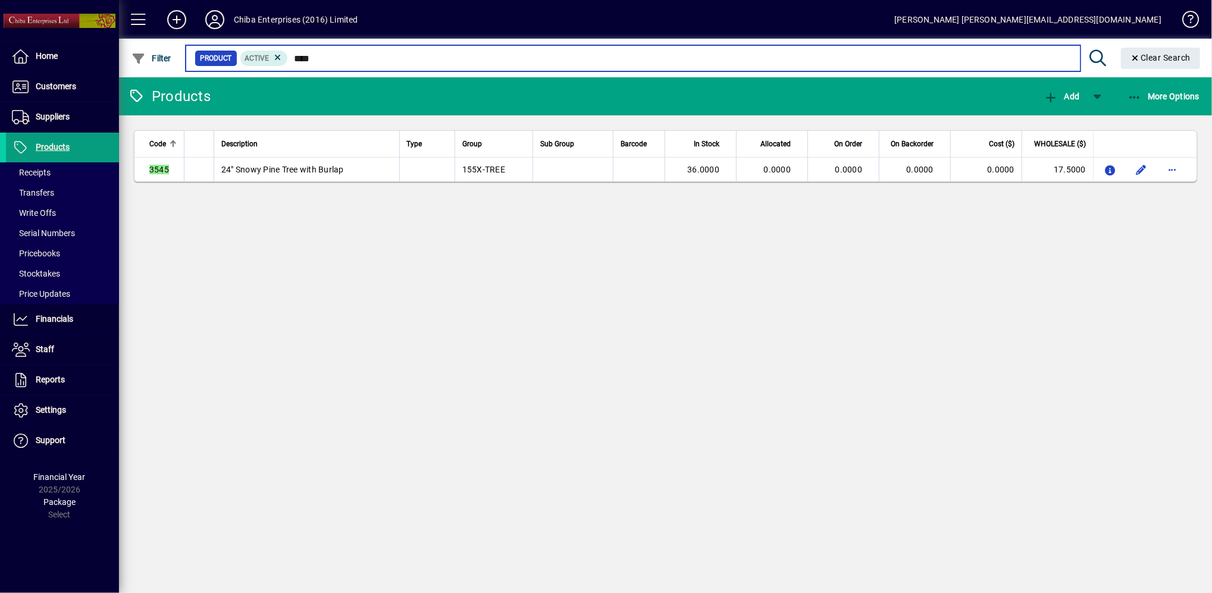 The height and width of the screenshot is (593, 1212). Describe the element at coordinates (1057, 170) in the screenshot. I see `td: 17.5000` at that location.